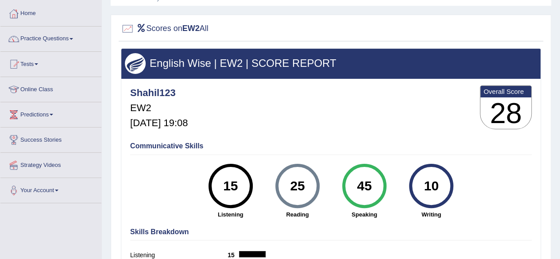 This screenshot has width=560, height=259. What do you see at coordinates (159, 93) in the screenshot?
I see `h4: Shahil123` at bounding box center [159, 93].